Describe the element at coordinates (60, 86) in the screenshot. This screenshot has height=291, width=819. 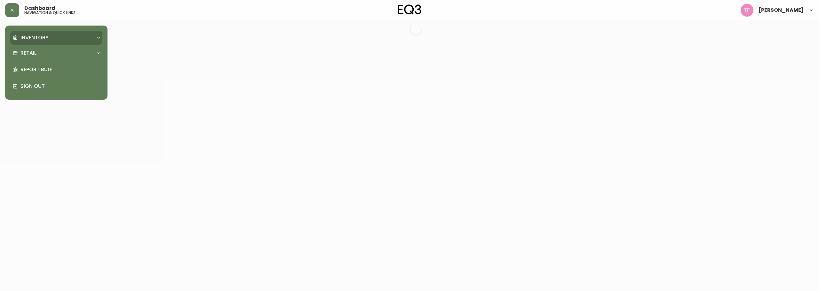
I see `p: Sign Out` at that location.